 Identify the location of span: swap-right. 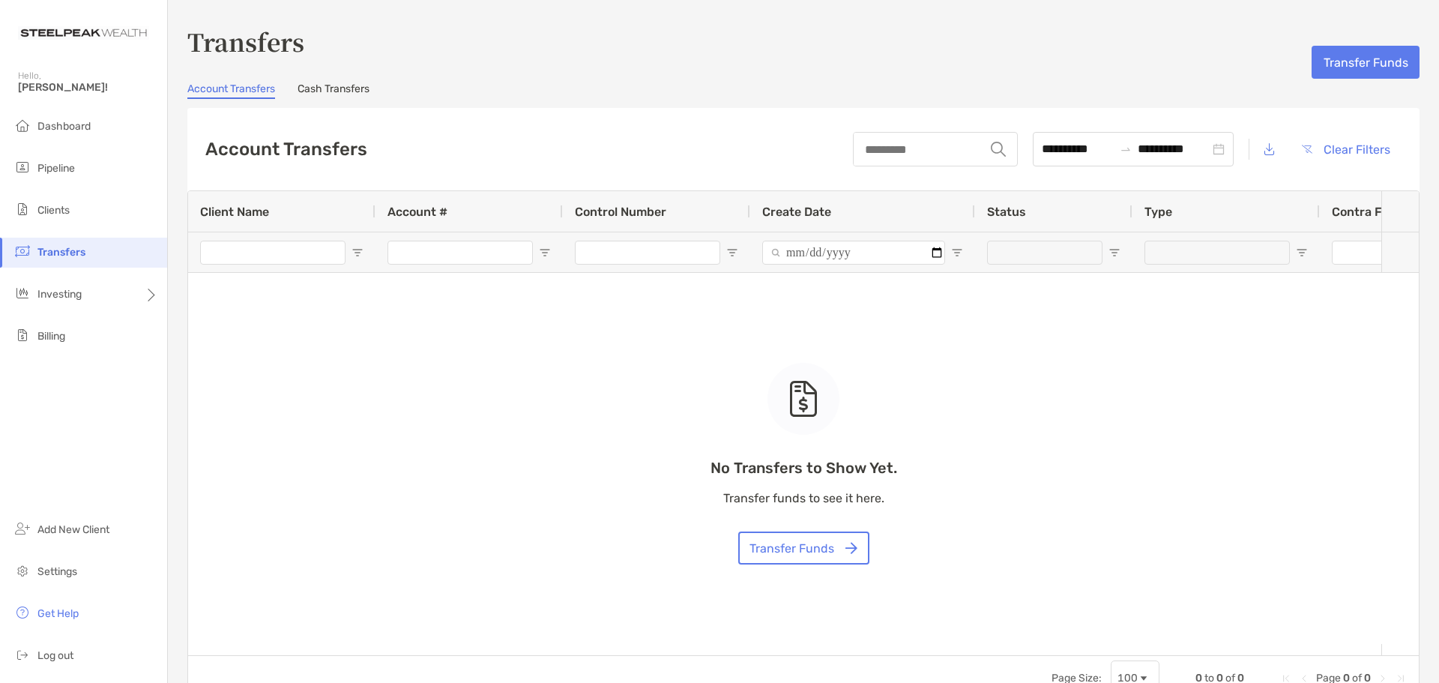
(1126, 149).